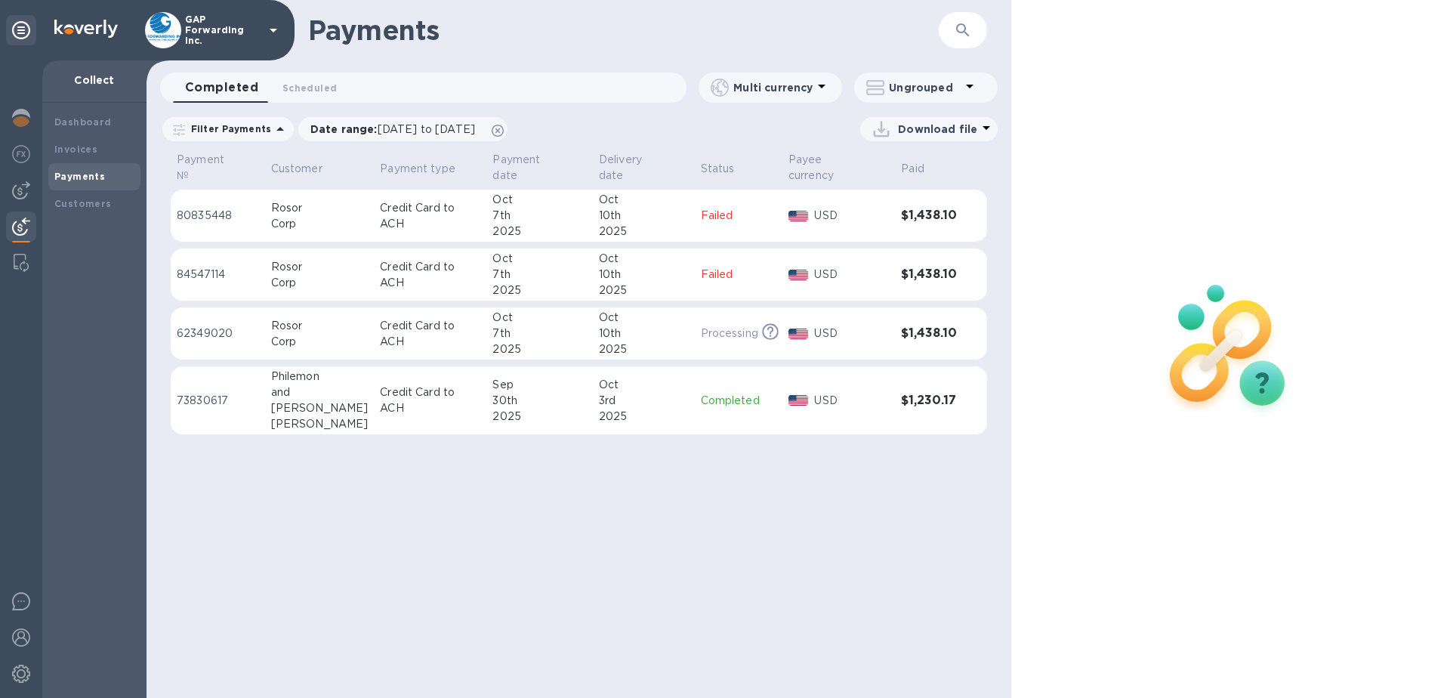 The image size is (1444, 698). What do you see at coordinates (21, 30) in the screenshot?
I see `div: Unpin categories` at bounding box center [21, 30].